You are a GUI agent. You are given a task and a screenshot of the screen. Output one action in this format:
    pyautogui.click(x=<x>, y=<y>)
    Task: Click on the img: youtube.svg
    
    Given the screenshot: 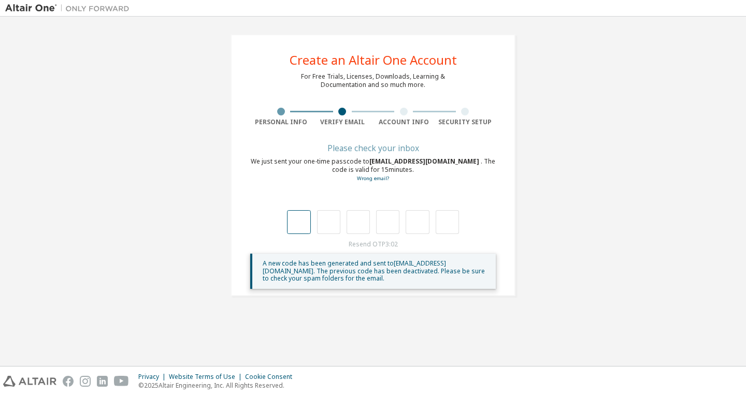 What is the action you would take?
    pyautogui.click(x=121, y=381)
    